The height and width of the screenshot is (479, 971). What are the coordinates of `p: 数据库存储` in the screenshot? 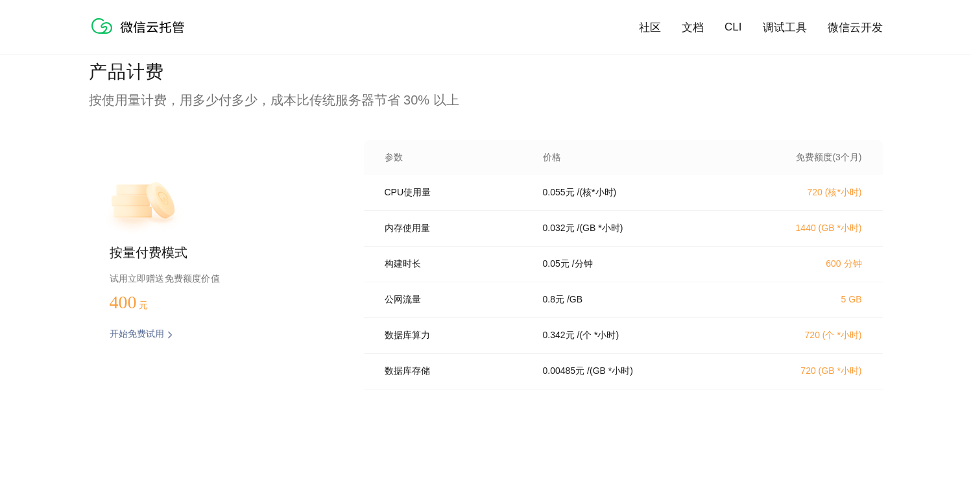 It's located at (455, 371).